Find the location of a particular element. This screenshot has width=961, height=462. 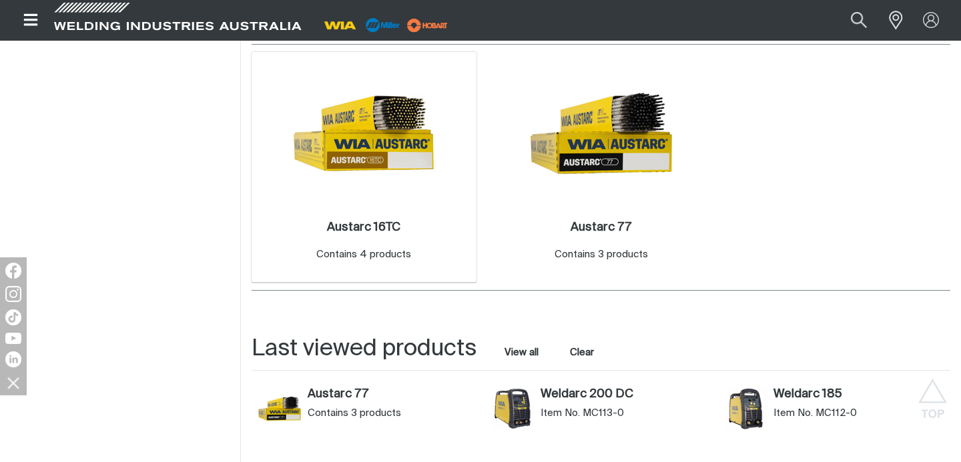

img: LinkedIn is located at coordinates (13, 360).